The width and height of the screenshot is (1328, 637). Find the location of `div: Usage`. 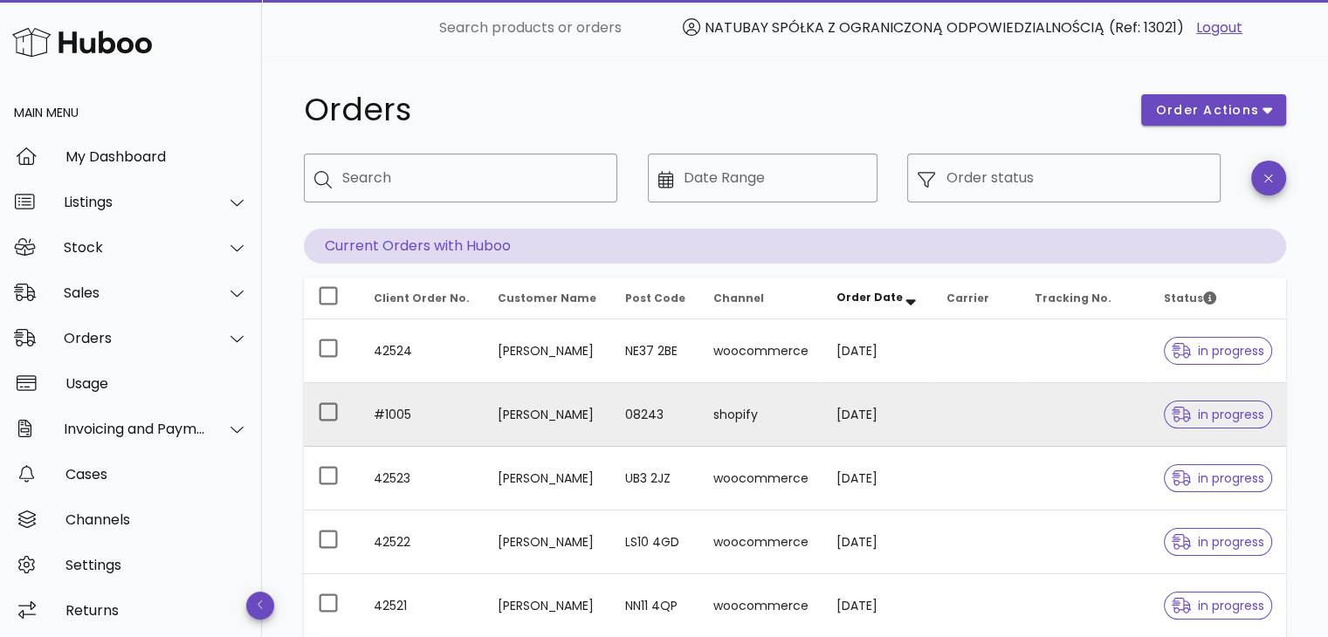

div: Usage is located at coordinates (156, 383).